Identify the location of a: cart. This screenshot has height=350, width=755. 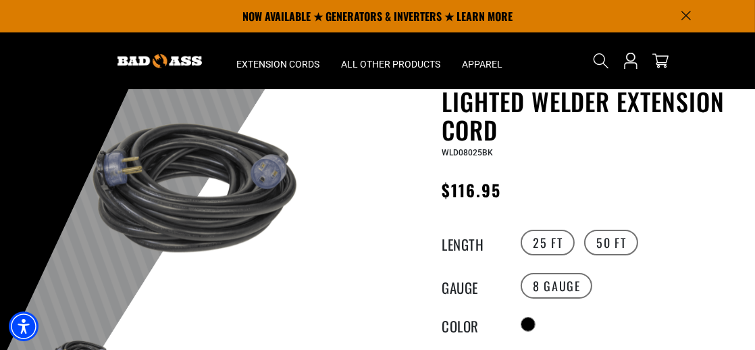
(660, 61).